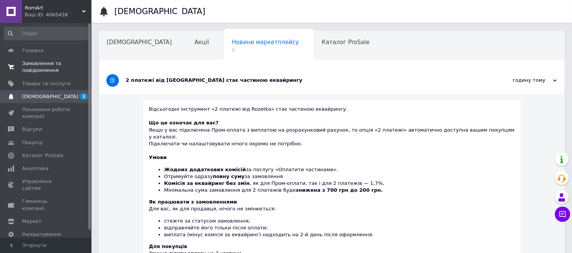  I want to click on b: Умови, so click(158, 157).